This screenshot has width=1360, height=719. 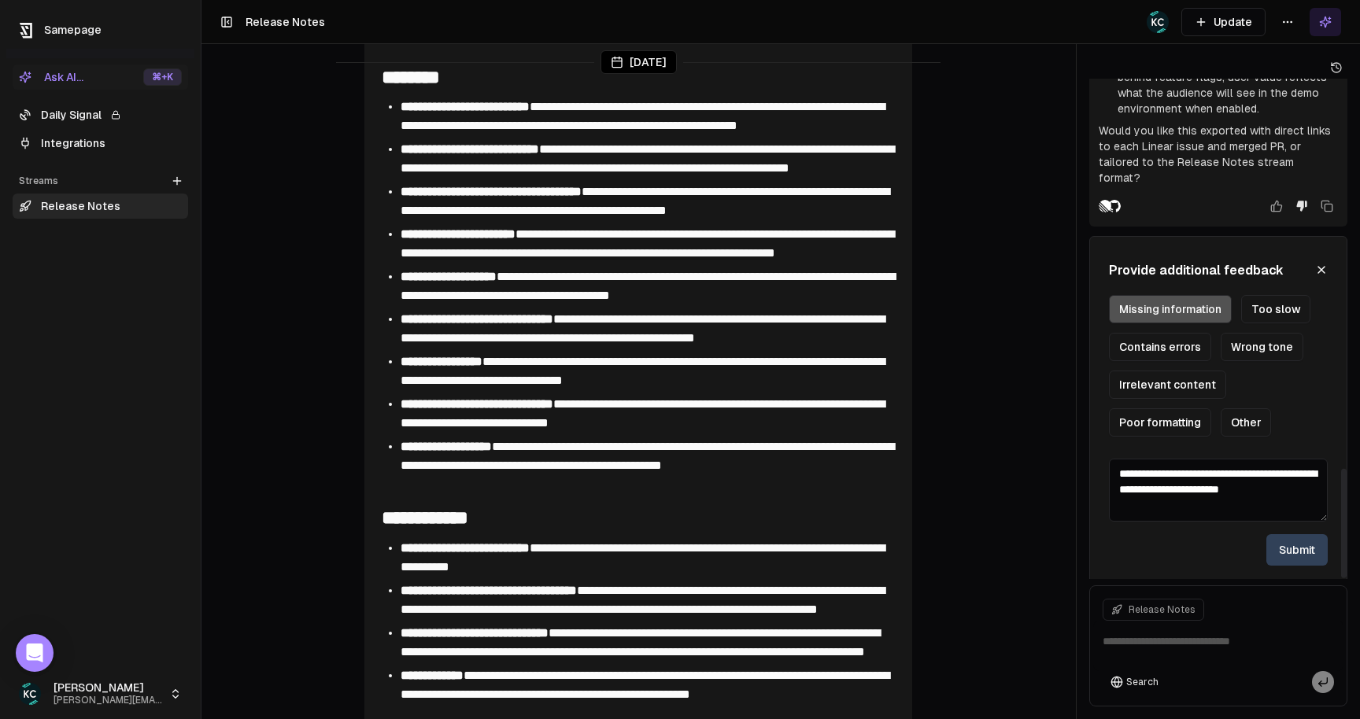 I want to click on div: Streams, so click(x=100, y=181).